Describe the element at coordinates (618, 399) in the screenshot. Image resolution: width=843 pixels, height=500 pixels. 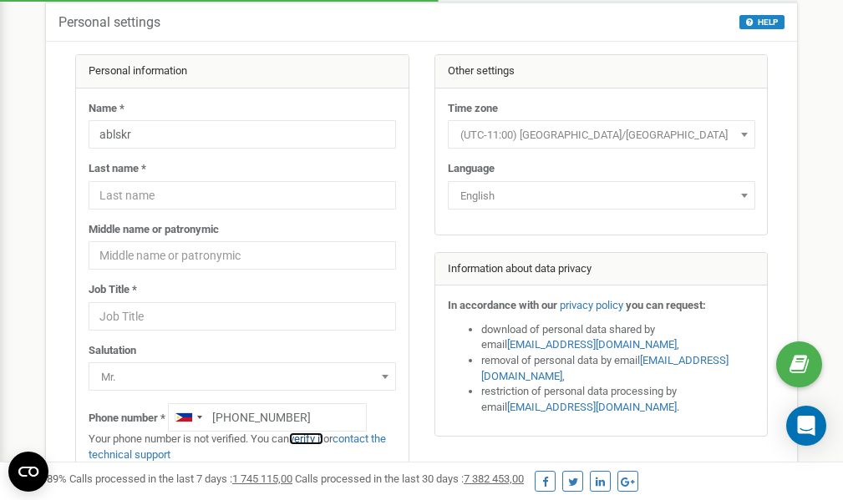
I see `li: restriction of personal data processing by email .` at that location.